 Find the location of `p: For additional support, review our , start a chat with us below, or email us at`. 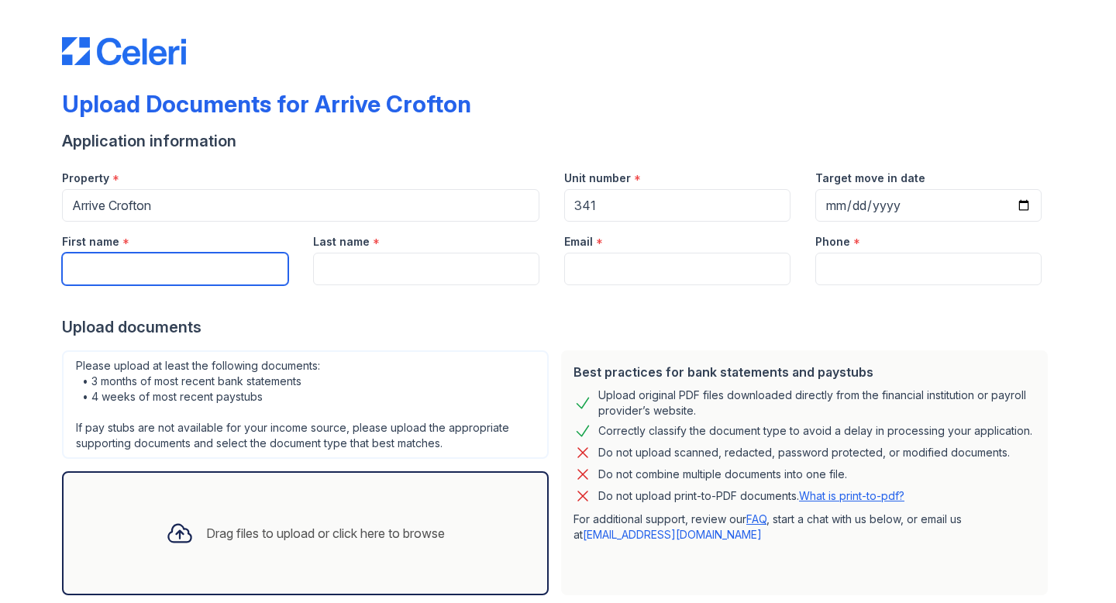

p: For additional support, review our , start a chat with us below, or email us at is located at coordinates (805, 527).